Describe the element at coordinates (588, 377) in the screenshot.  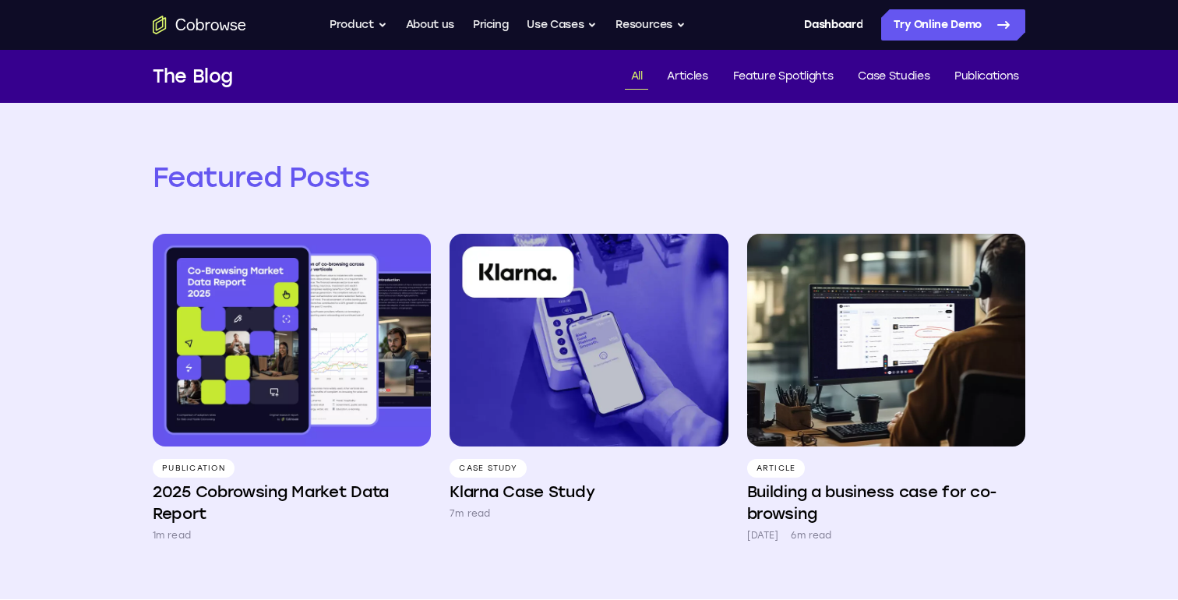
I see `a: Case Study Klarna Case Study 7m read` at that location.